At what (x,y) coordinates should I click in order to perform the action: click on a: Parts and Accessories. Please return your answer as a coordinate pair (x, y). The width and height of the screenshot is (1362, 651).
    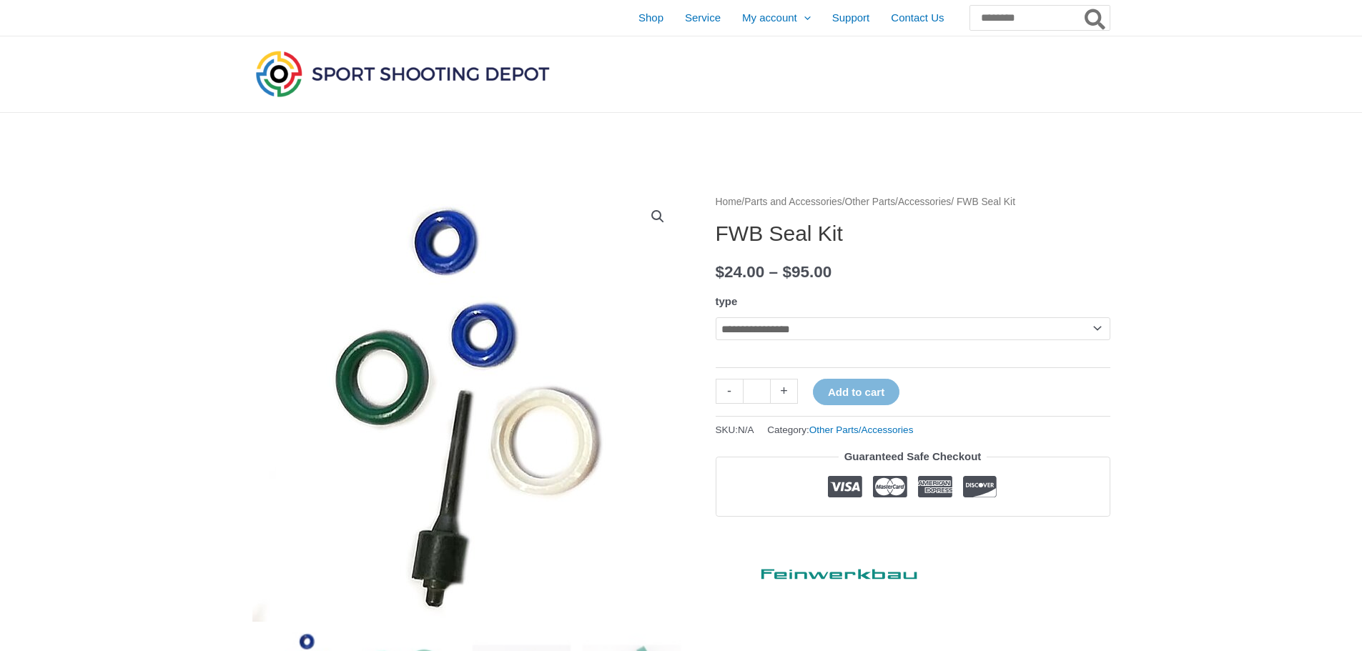
    Looking at the image, I should click on (793, 202).